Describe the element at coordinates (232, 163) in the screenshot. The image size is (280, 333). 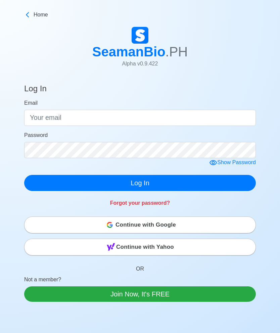
I see `div: Show Password` at that location.